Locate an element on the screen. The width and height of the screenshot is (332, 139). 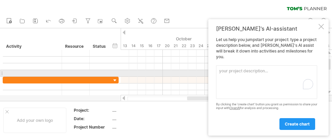
div: Project Number is located at coordinates (92, 127).